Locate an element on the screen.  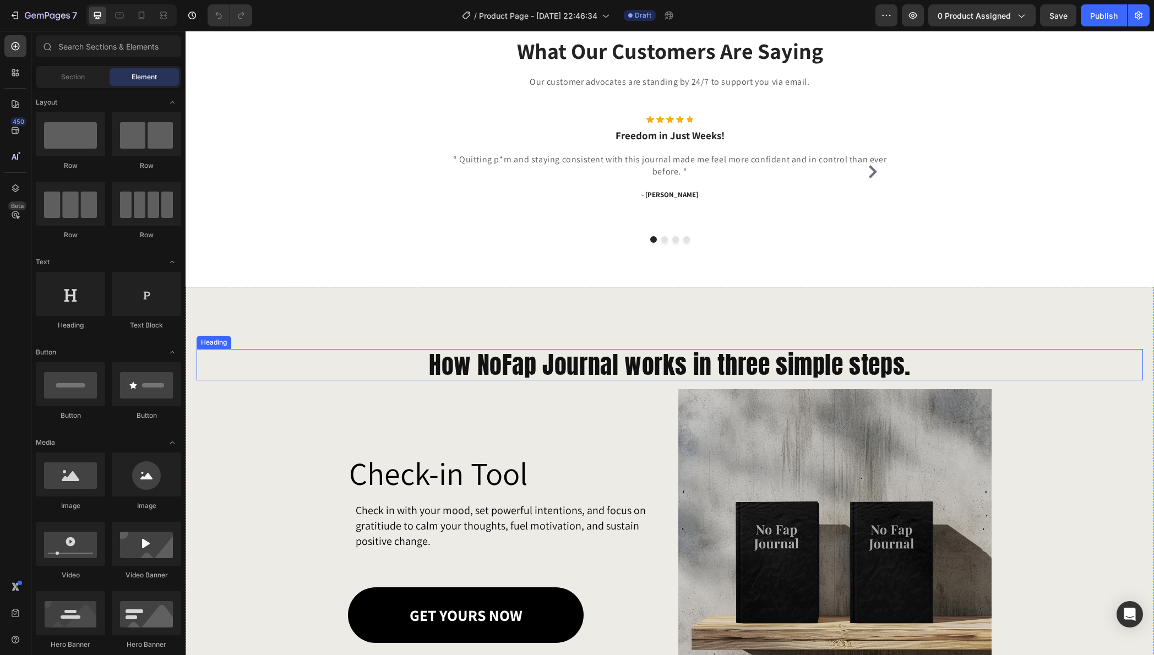
div: Text Block is located at coordinates (146, 325).